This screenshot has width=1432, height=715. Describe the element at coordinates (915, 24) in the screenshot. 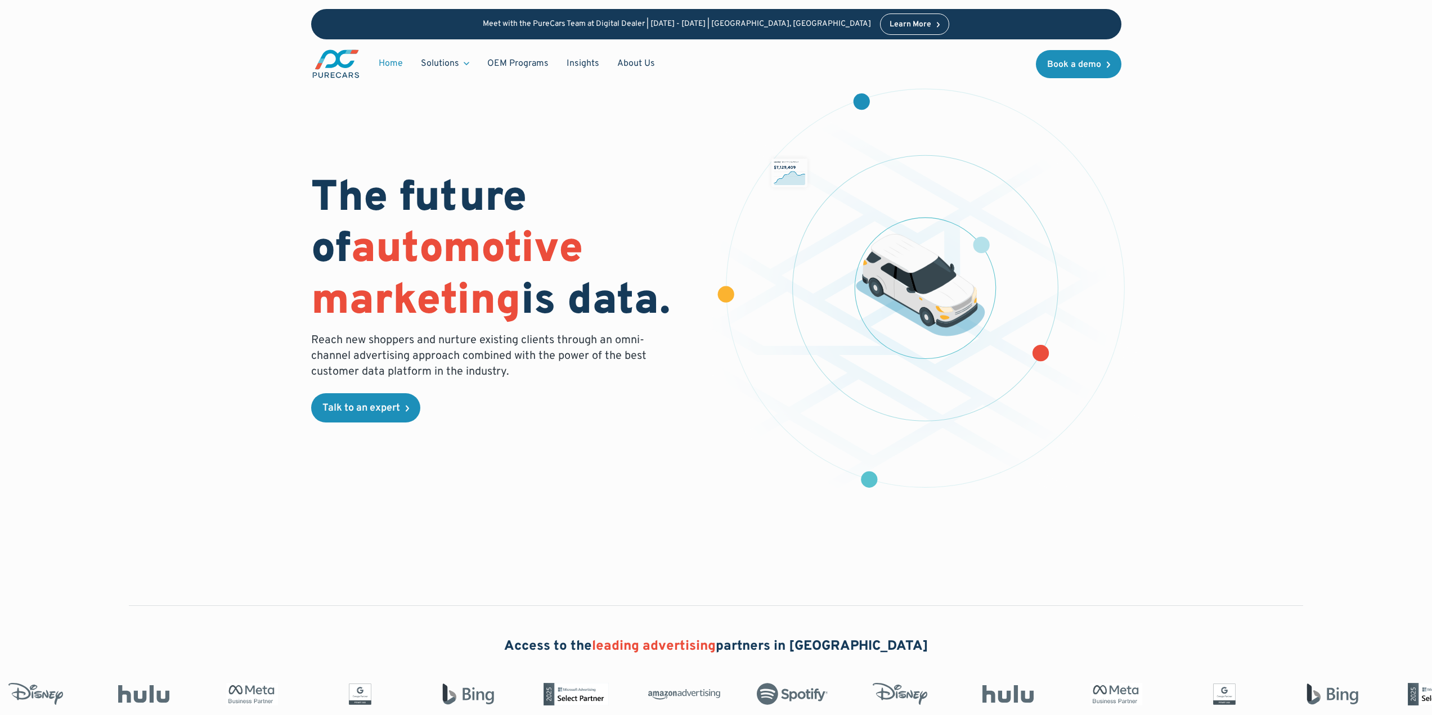

I see `a: Learn More` at that location.